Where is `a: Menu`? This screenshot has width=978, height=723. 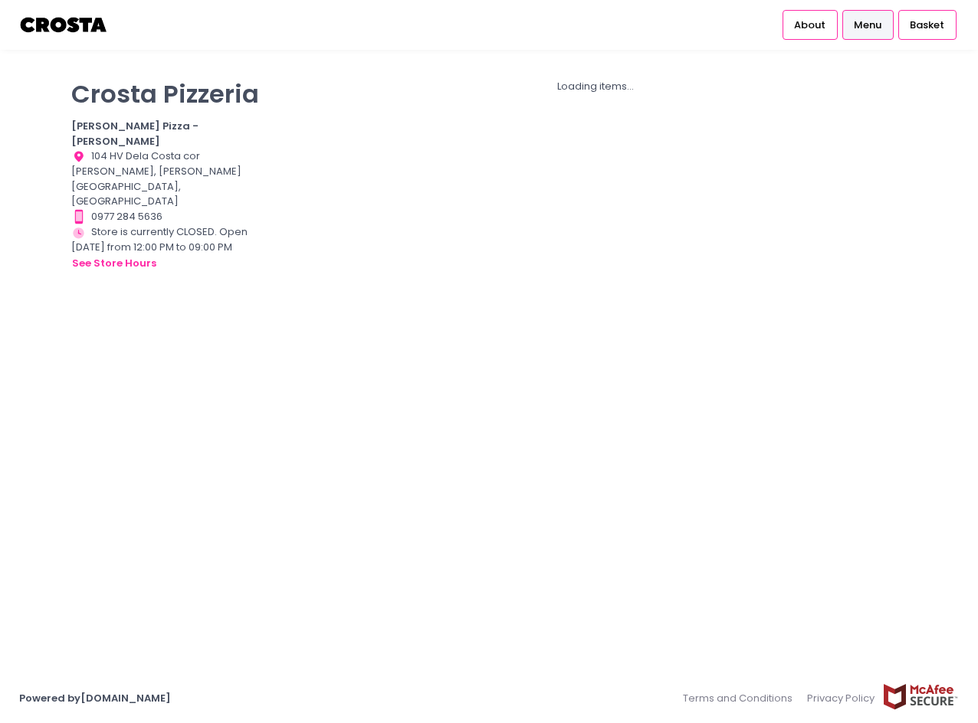
a: Menu is located at coordinates (868, 25).